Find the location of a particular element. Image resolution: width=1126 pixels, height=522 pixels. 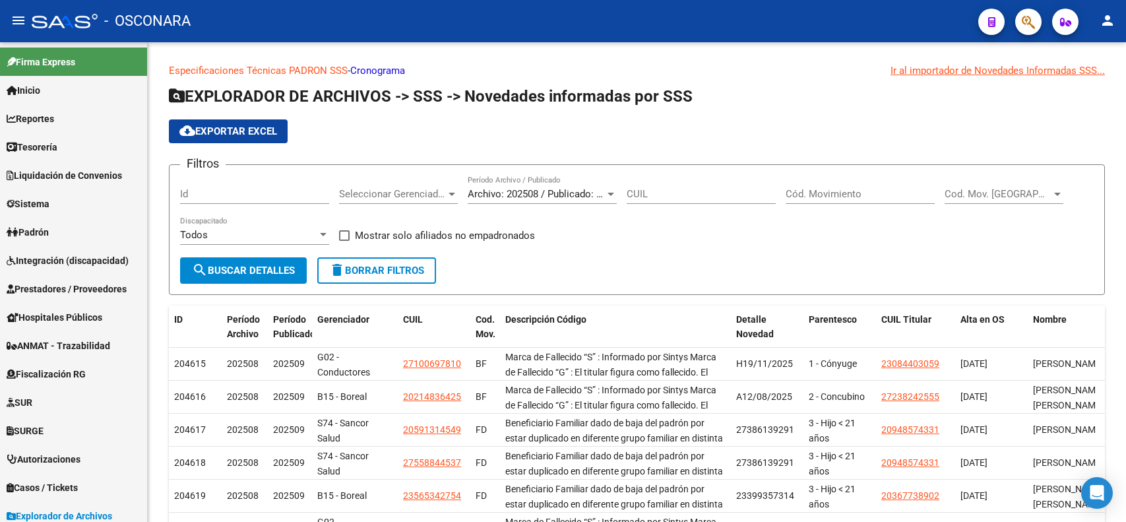

span: Firma Express is located at coordinates (41, 62).